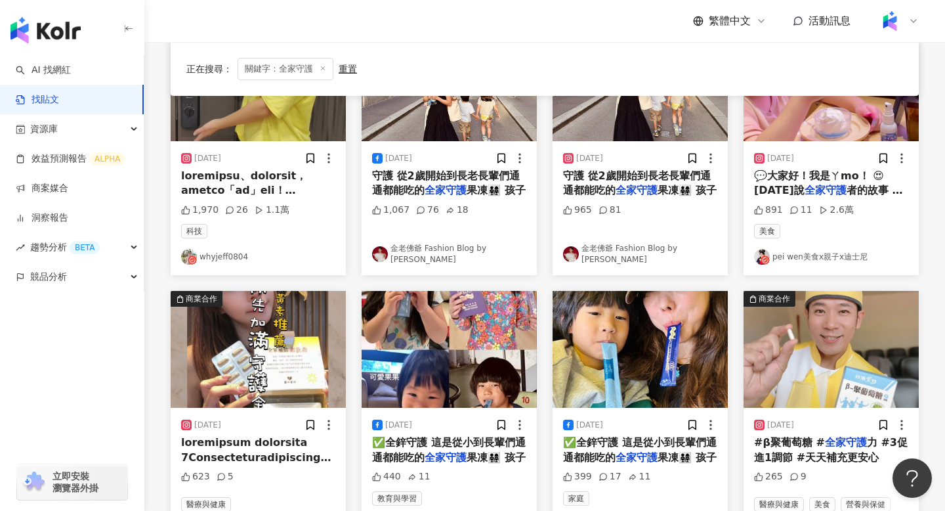 The width and height of the screenshot is (945, 511). I want to click on a: 效益預測報告ALPHA, so click(70, 159).